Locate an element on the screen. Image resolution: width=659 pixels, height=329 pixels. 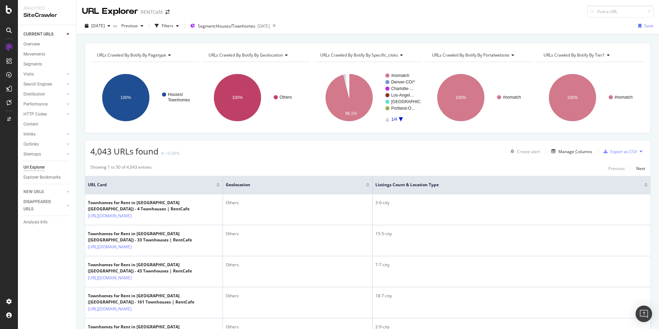
span: 2025 Aug. 20th is located at coordinates (98, 25).